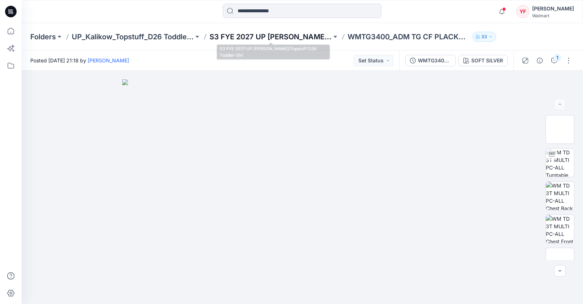 The height and width of the screenshot is (304, 583). I want to click on a: Folders, so click(43, 37).